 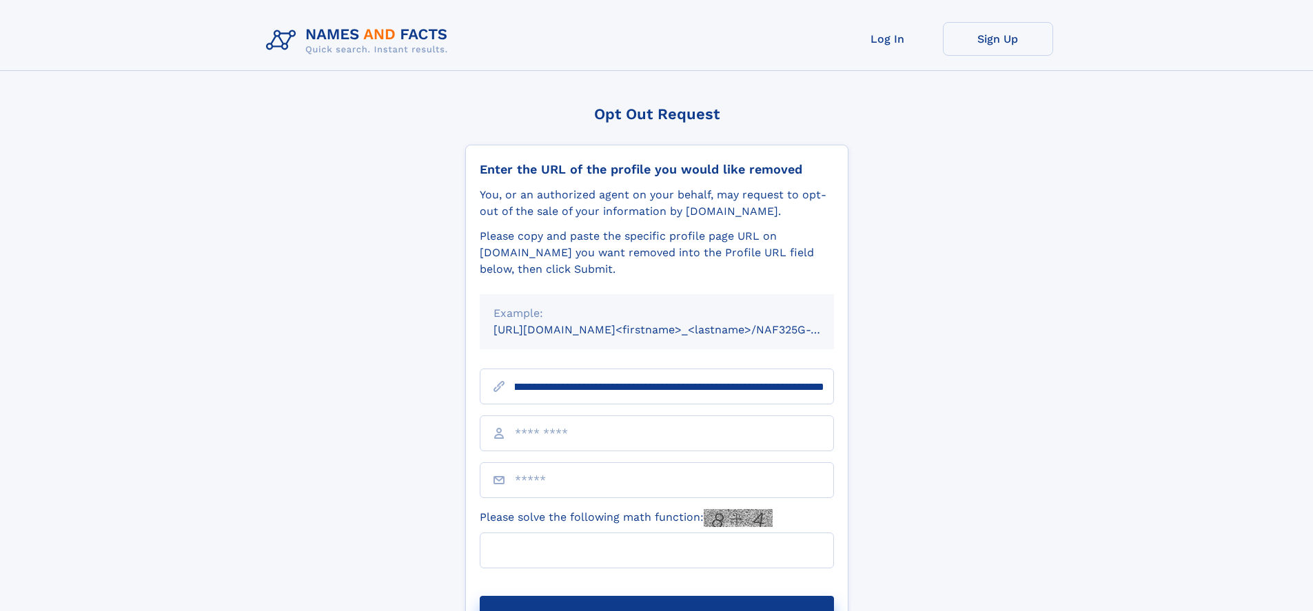 I want to click on div: Opt Out Request, so click(x=657, y=114).